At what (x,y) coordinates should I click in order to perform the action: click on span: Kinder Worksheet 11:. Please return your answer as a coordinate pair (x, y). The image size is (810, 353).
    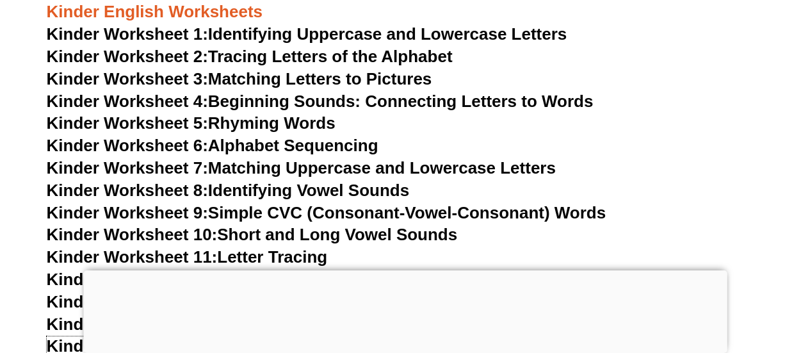
    Looking at the image, I should click on (132, 257).